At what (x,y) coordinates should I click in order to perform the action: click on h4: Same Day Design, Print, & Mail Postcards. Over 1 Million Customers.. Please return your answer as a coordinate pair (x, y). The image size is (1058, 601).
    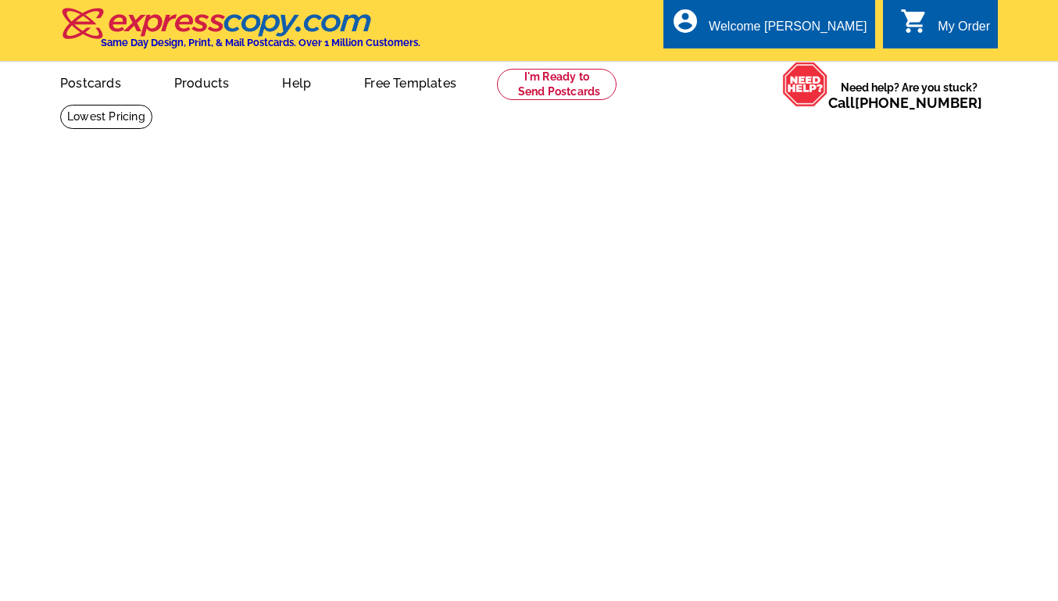
    Looking at the image, I should click on (260, 42).